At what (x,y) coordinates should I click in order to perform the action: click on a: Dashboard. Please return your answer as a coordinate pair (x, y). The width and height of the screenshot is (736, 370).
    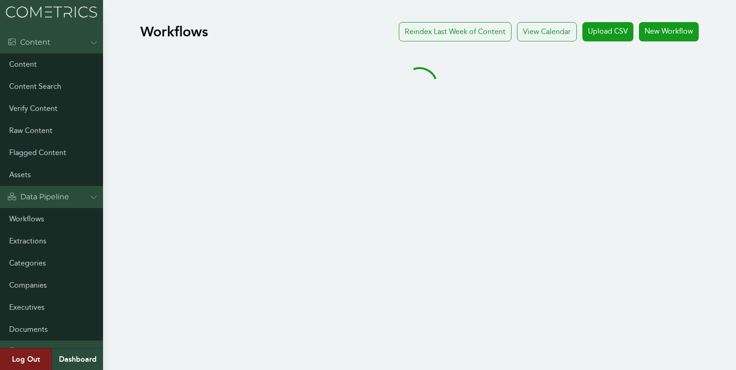
    Looking at the image, I should click on (77, 359).